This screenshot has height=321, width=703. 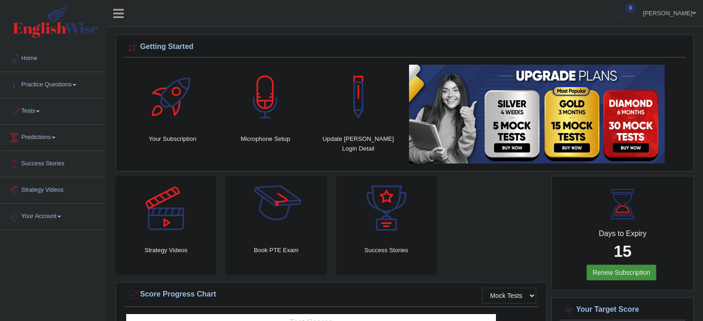 What do you see at coordinates (623, 251) in the screenshot?
I see `b: 15` at bounding box center [623, 251].